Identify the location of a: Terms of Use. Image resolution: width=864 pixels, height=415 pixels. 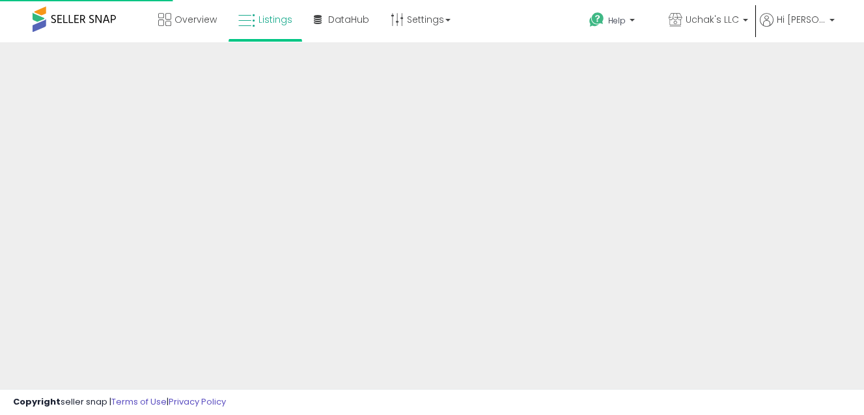
(139, 402).